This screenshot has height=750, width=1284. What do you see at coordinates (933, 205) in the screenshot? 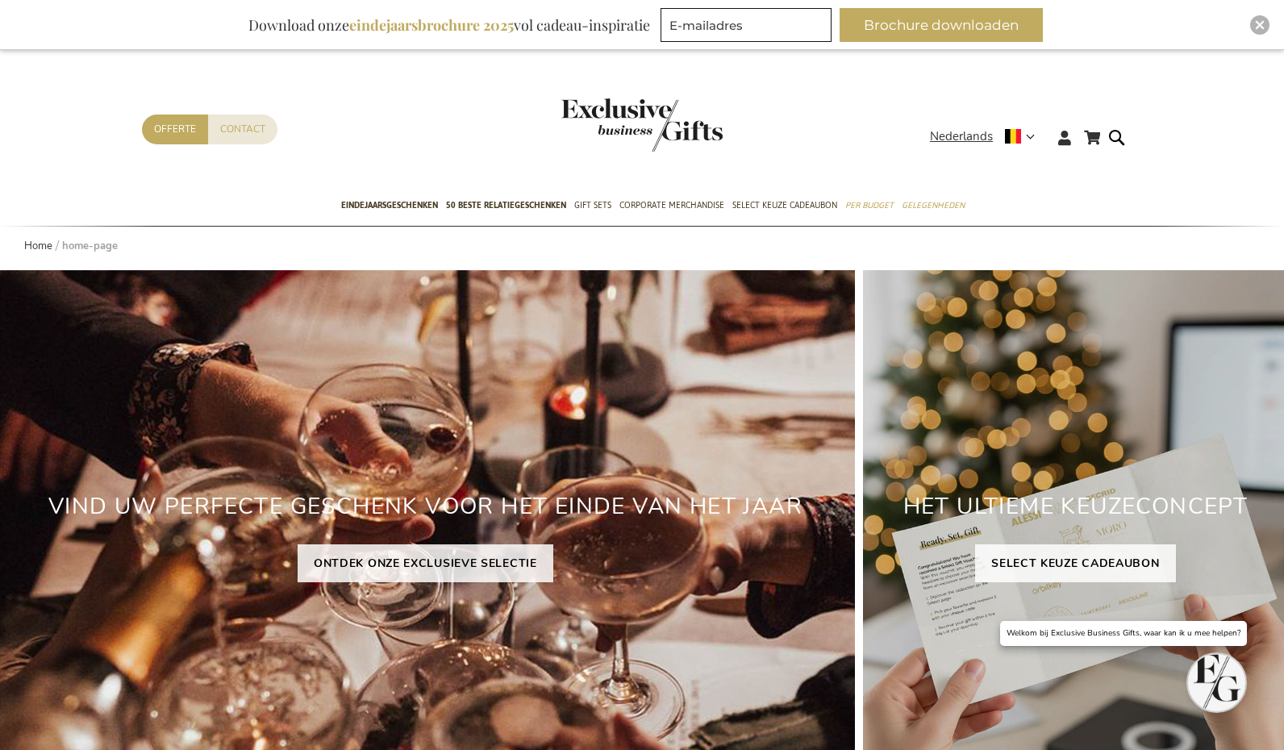
I see `span: Gelegenheden` at bounding box center [933, 205].